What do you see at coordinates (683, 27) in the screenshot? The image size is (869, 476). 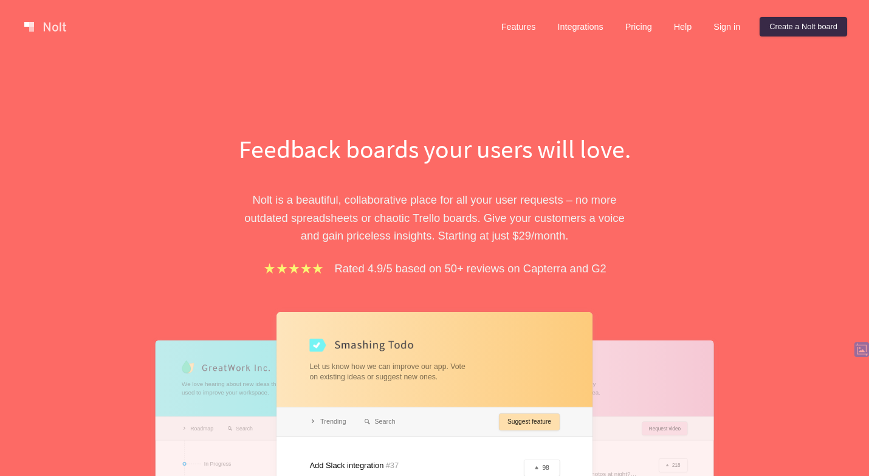 I see `a: Help` at bounding box center [683, 27].